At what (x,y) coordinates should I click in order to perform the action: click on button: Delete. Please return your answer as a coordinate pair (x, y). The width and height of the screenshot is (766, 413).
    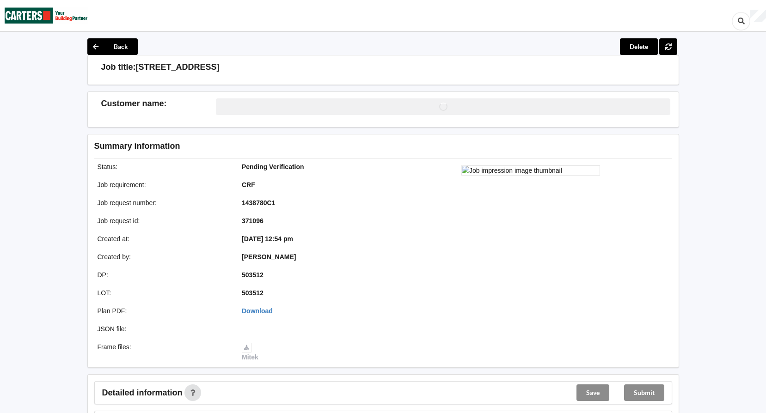
    Looking at the image, I should click on (639, 47).